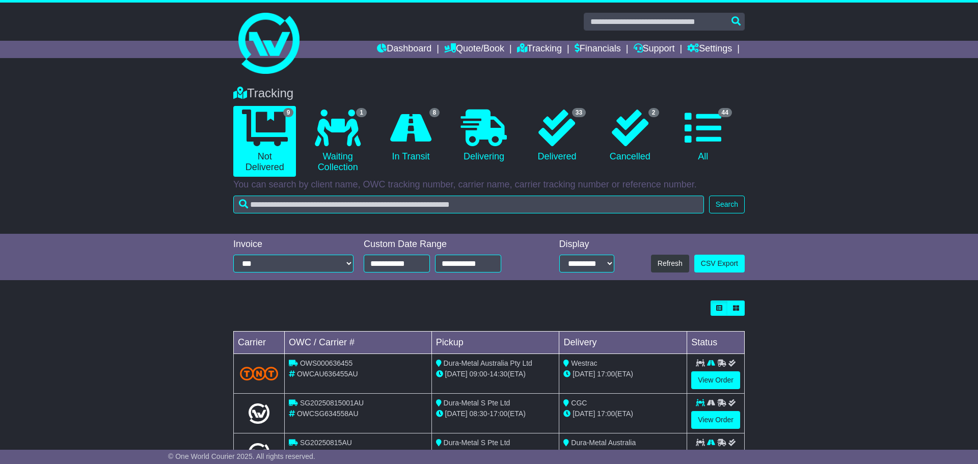 The height and width of the screenshot is (464, 978). What do you see at coordinates (489, 93) in the screenshot?
I see `div: Tracking` at bounding box center [489, 93].